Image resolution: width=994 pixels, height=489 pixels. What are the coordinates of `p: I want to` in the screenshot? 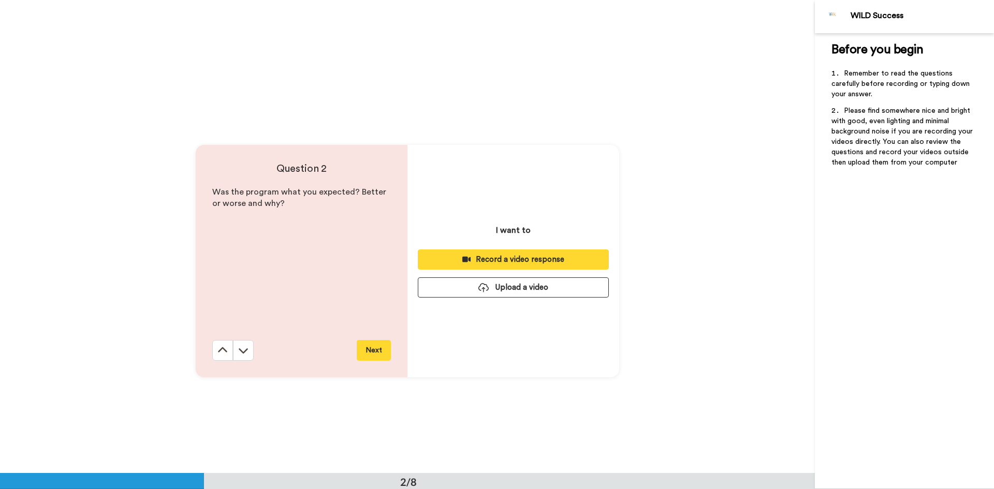 It's located at (513, 230).